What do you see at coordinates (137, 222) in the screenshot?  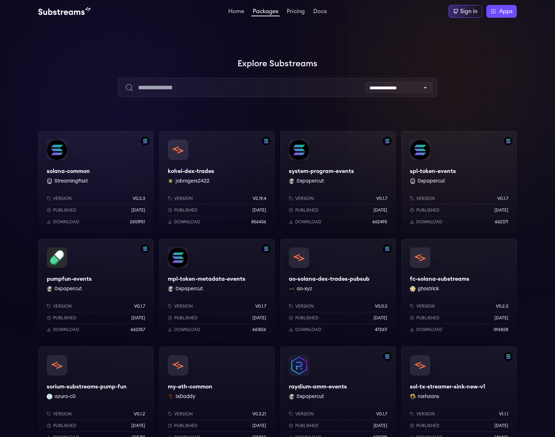 I see `p: 2610951` at bounding box center [137, 222].